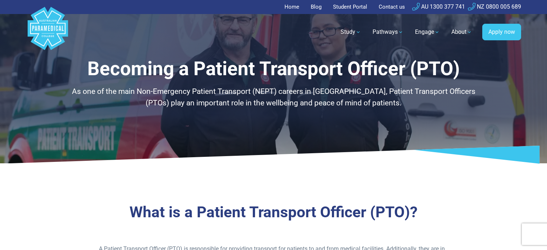  What do you see at coordinates (502, 32) in the screenshot?
I see `a: Apply now` at bounding box center [502, 32].